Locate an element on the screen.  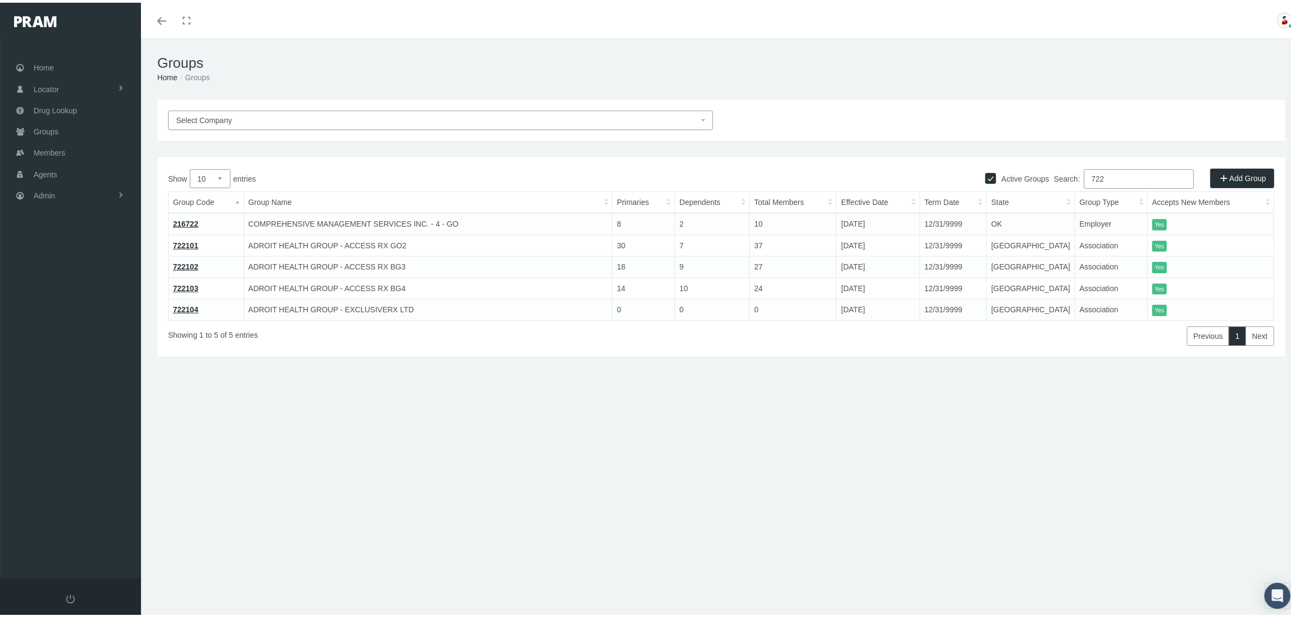
a: Next is located at coordinates (1260, 334).